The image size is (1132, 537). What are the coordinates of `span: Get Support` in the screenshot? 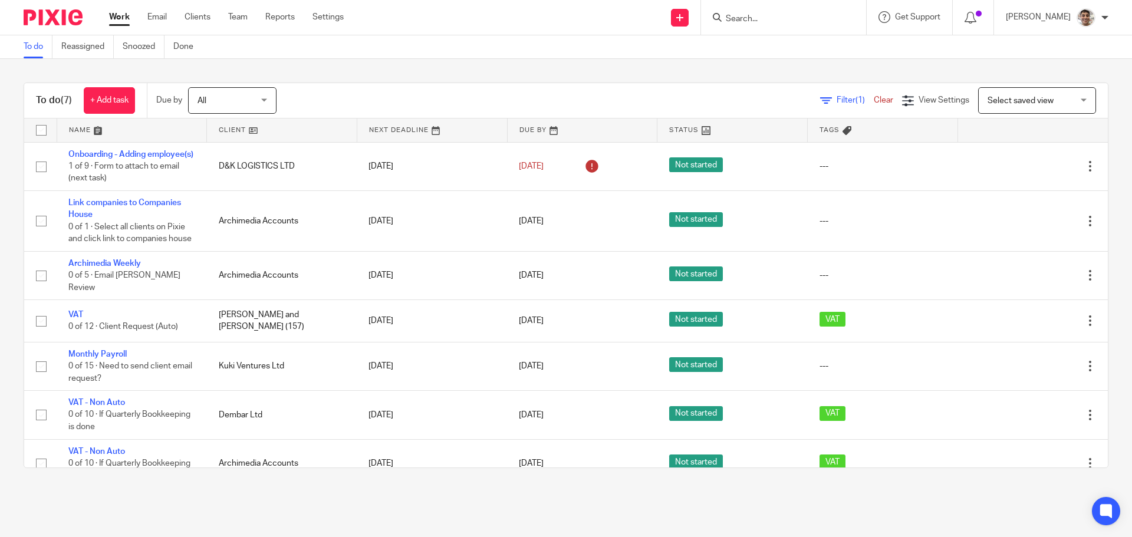 It's located at (918, 17).